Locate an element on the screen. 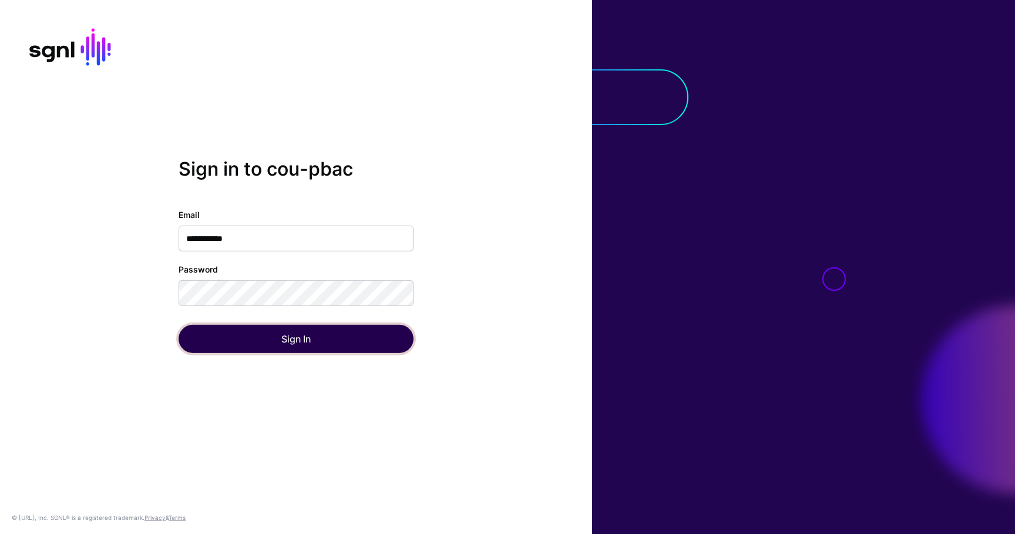 This screenshot has width=1015, height=534. h2: Sign in to cou-pbac is located at coordinates (296, 169).